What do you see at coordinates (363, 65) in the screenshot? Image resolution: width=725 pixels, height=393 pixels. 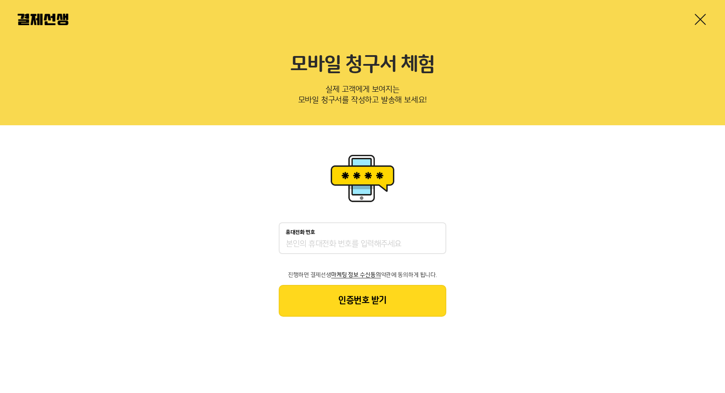 I see `h2: 모바일 청구서 체험` at bounding box center [363, 65].